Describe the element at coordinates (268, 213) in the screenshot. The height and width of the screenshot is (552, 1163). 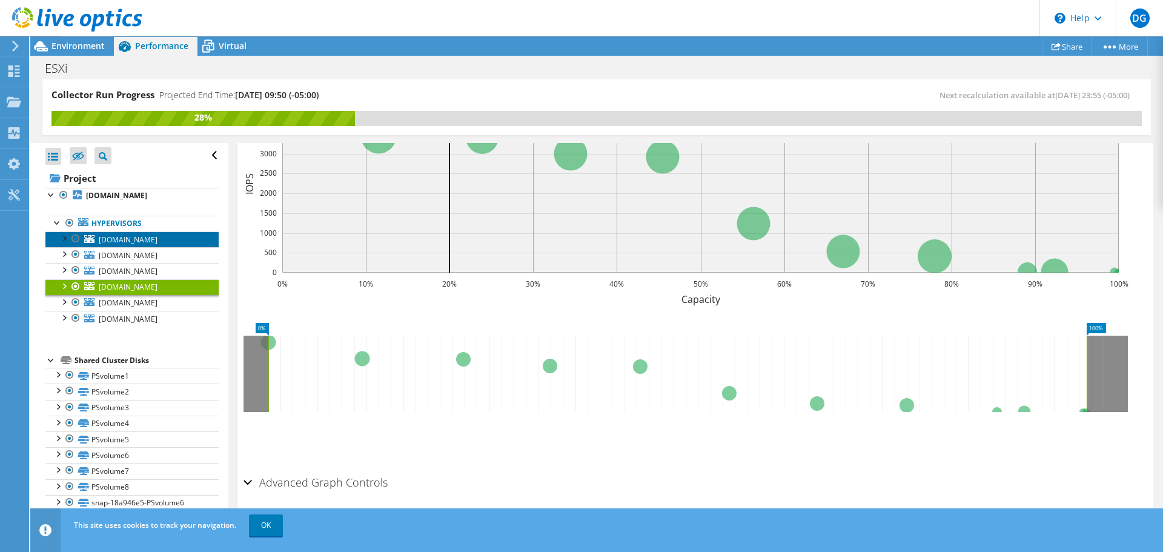
I see `text: 1500` at that location.